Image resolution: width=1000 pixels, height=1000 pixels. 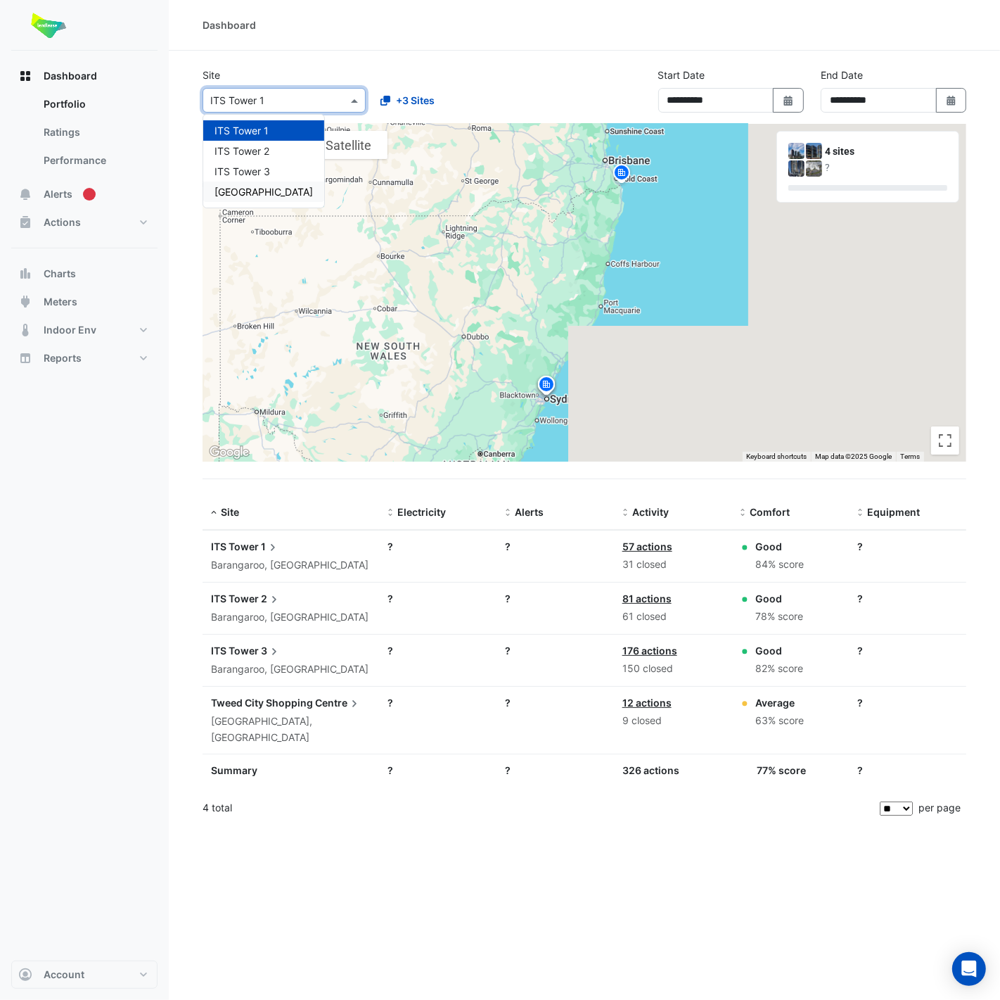 I want to click on span: Equipment, so click(x=894, y=512).